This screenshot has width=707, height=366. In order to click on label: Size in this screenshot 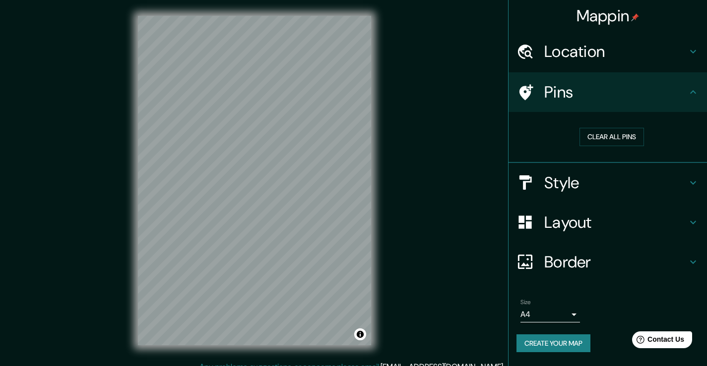, I will do `click(525, 302)`.